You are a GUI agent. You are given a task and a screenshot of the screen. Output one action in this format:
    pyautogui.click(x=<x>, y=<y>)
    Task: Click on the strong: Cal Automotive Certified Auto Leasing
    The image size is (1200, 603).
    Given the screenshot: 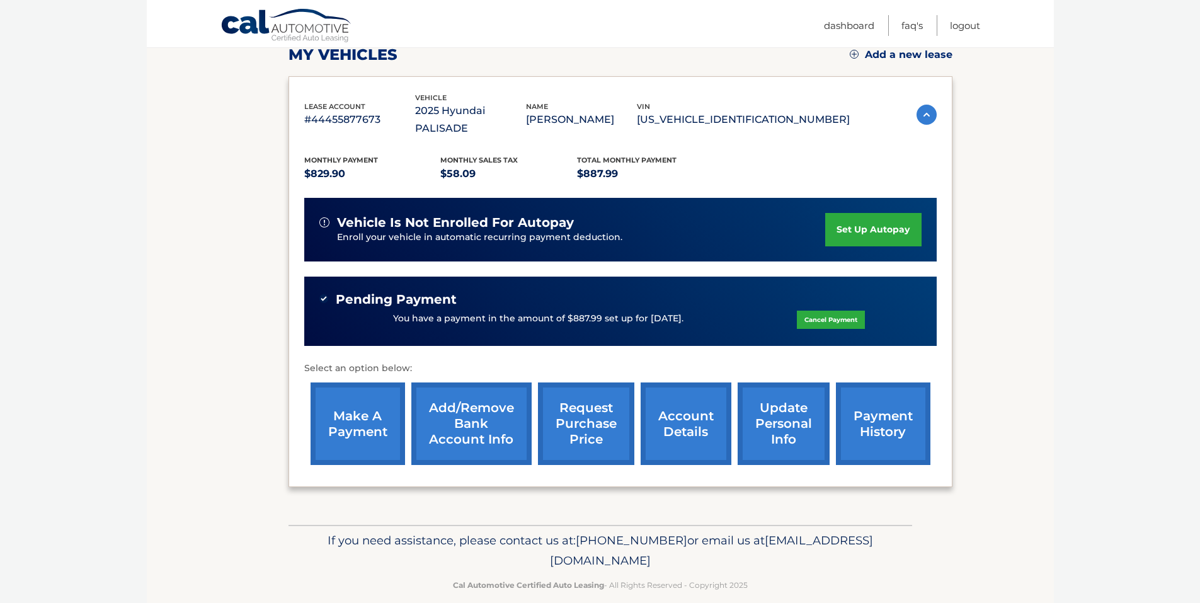 What is the action you would take?
    pyautogui.click(x=528, y=584)
    